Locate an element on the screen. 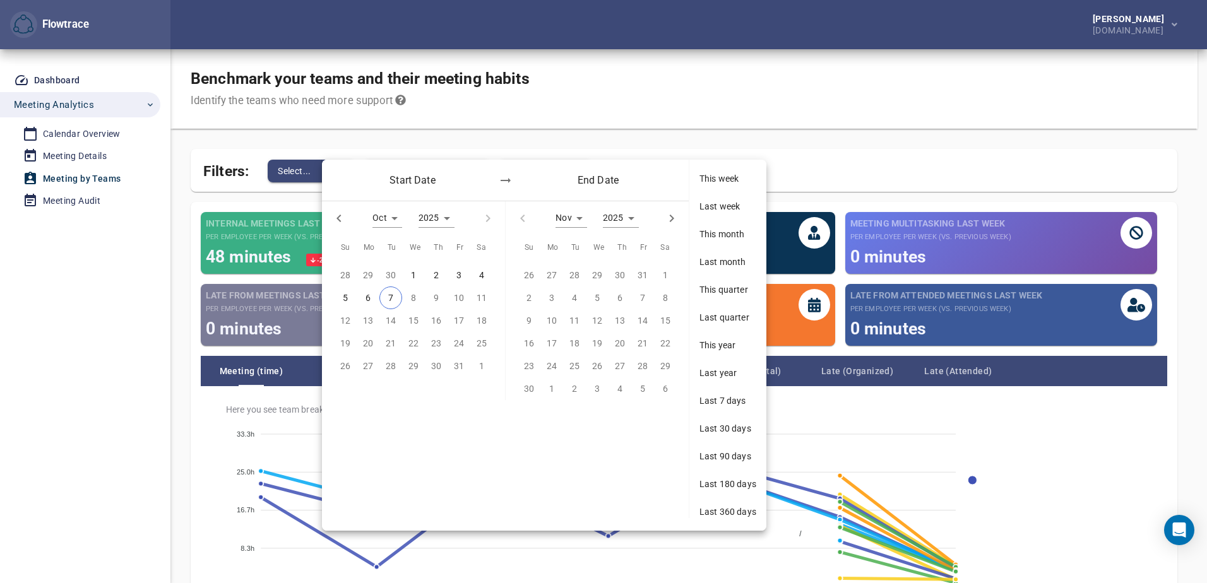  div: Last week is located at coordinates (728, 206).